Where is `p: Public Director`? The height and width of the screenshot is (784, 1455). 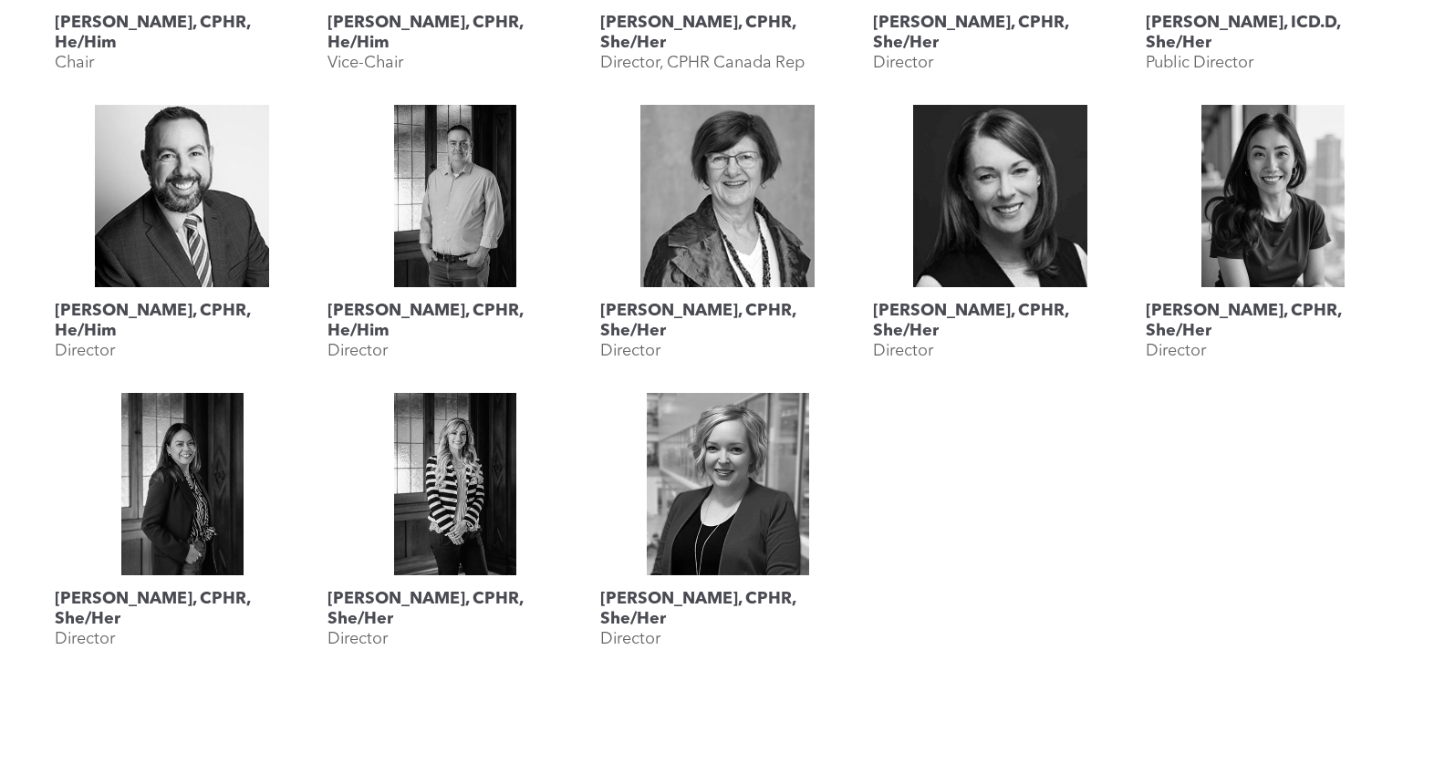 p: Public Director is located at coordinates (1199, 63).